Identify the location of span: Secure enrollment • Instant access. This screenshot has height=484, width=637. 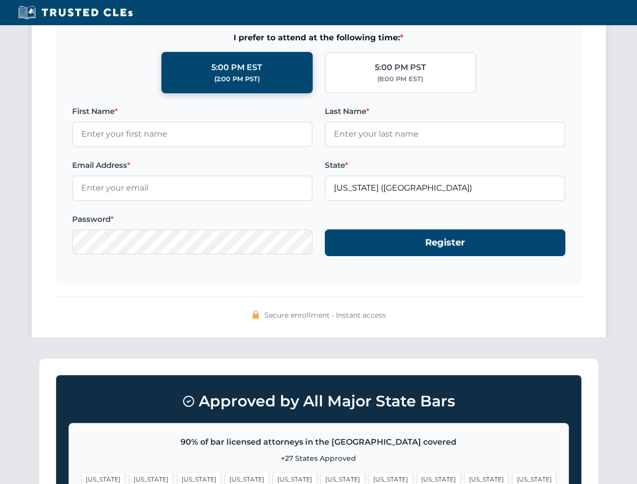
(325, 315).